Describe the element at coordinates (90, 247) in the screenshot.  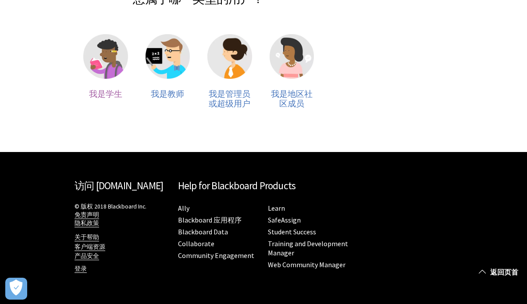
I see `a: 客户端资源` at that location.